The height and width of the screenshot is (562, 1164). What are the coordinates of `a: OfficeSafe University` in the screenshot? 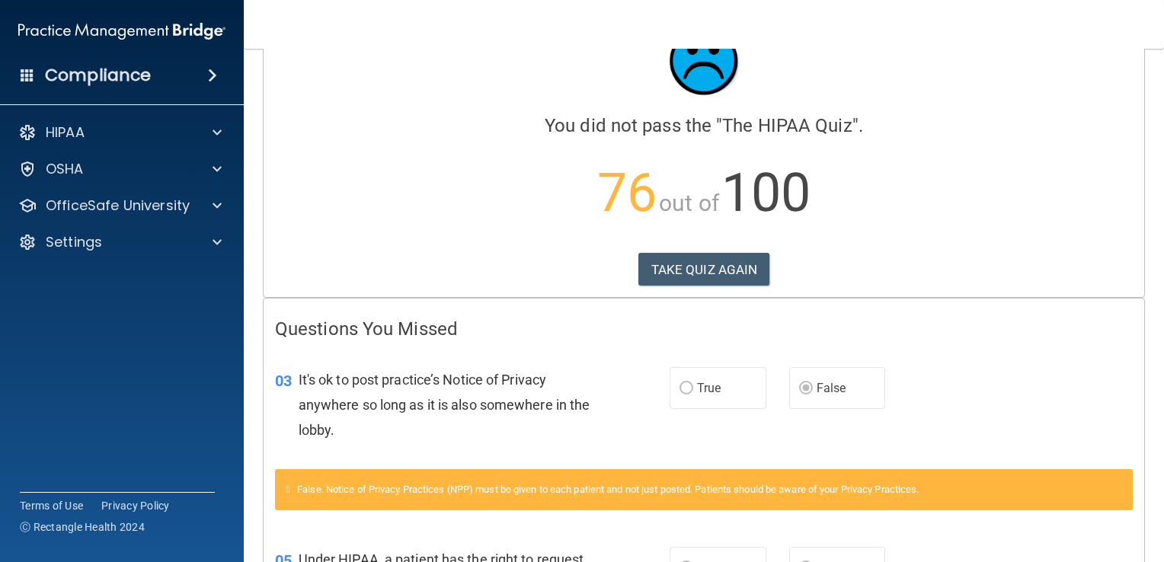 It's located at (120, 206).